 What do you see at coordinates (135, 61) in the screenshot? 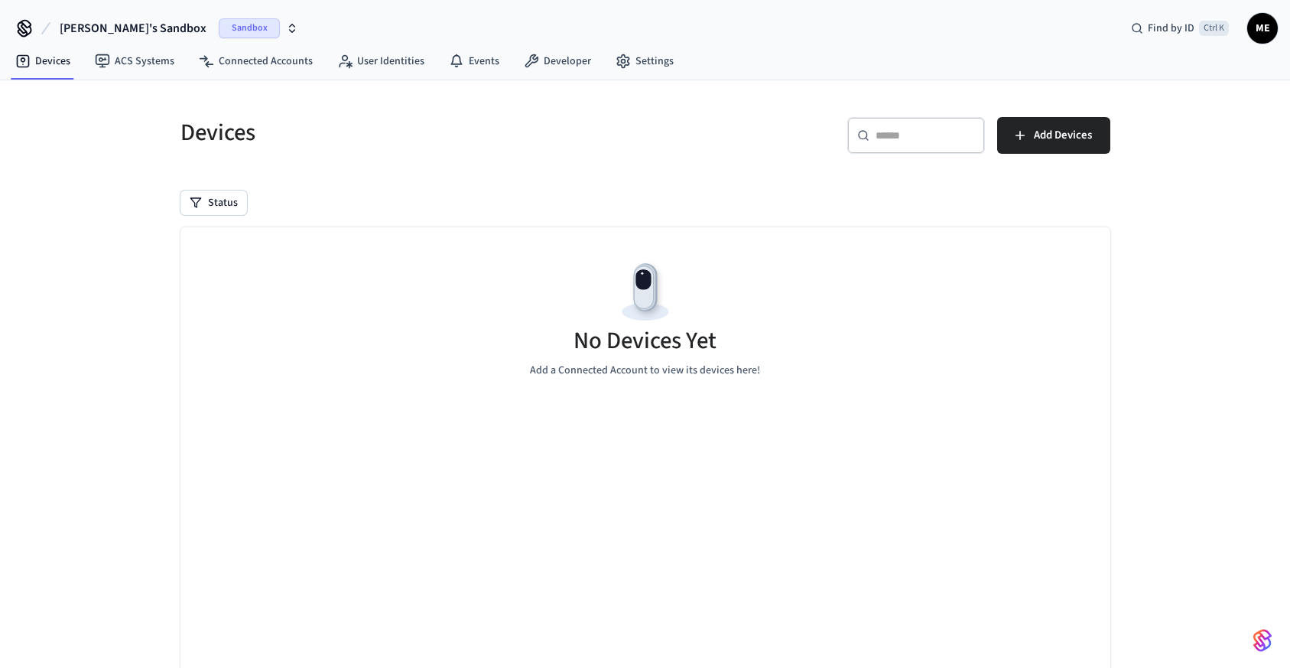
I see `a: ACS Systems` at bounding box center [135, 61].